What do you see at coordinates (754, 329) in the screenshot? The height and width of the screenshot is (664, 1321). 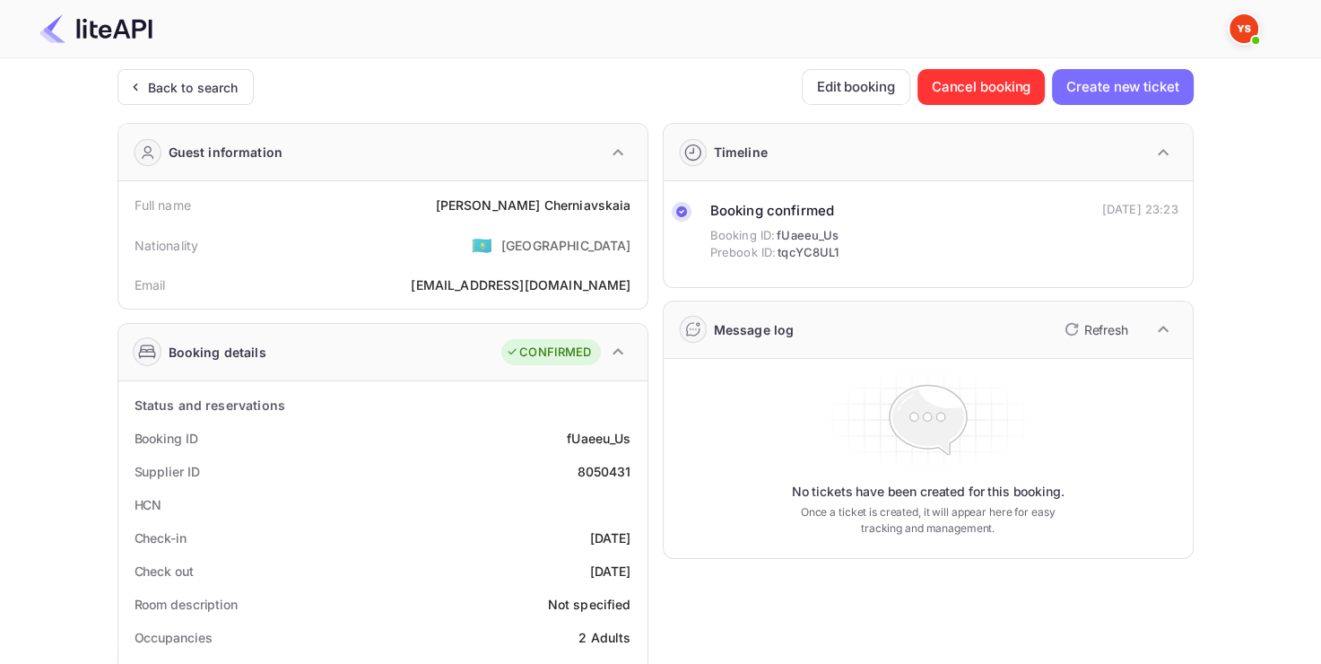 I see `div: Message log` at bounding box center [754, 329].